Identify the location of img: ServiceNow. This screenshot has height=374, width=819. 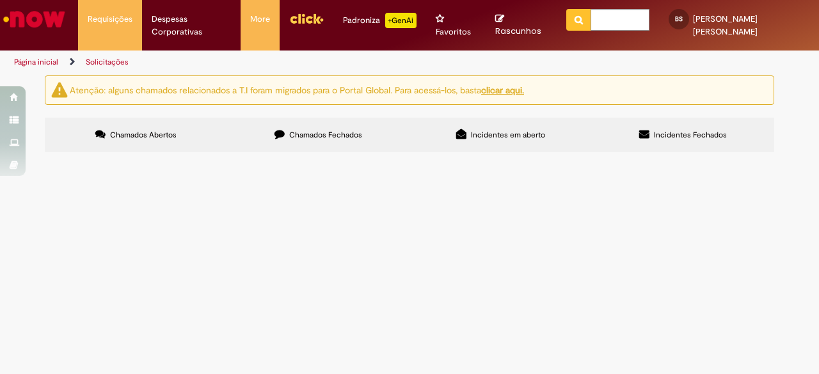
(34, 19).